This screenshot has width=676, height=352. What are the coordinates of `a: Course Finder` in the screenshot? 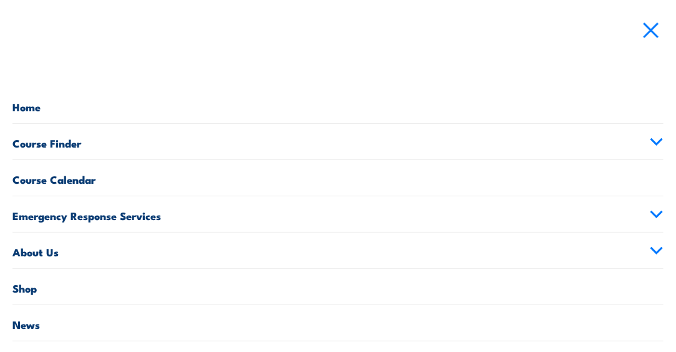 It's located at (338, 141).